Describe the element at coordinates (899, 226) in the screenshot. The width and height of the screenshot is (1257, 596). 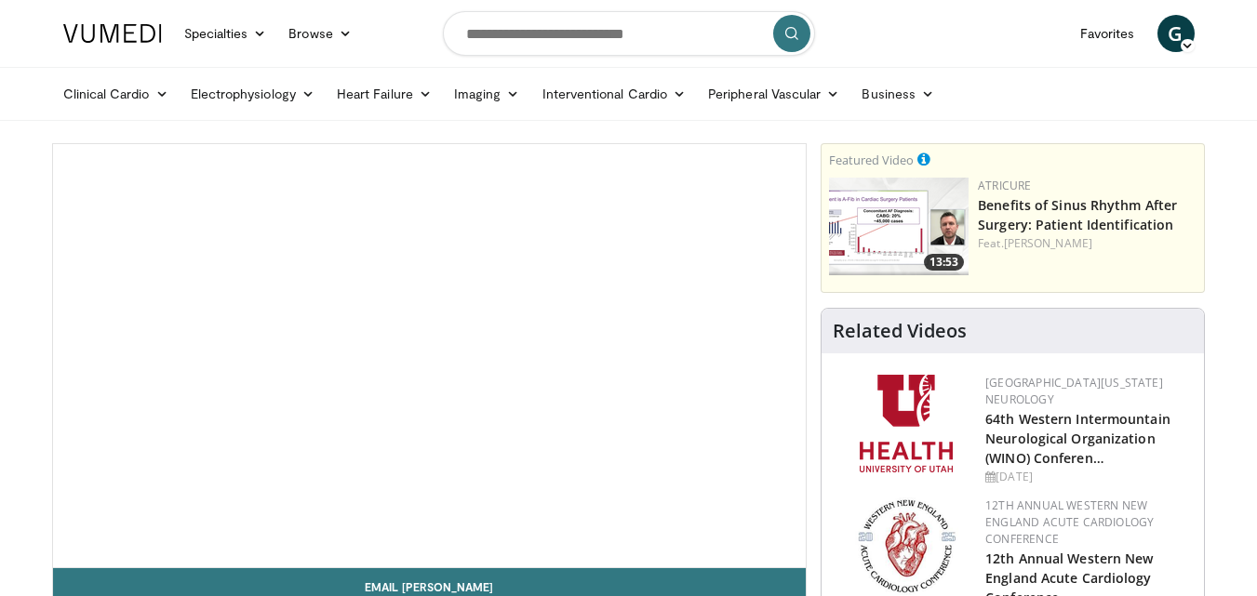
I see `img: 982c273f-2ee1-4c72-ac31-fa6e97b745f7.png.150x105_q85_crop-smart_upscale.png` at that location.